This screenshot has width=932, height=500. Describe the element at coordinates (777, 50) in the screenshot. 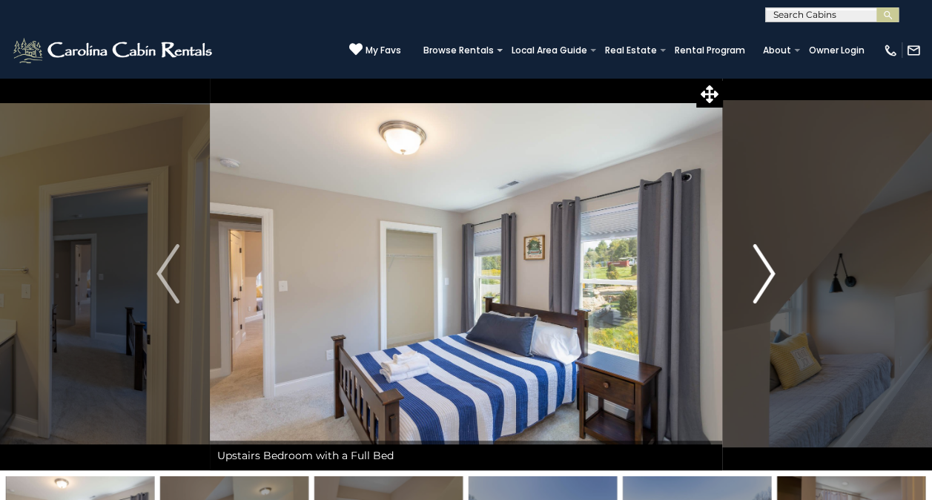

I see `a: About` at that location.